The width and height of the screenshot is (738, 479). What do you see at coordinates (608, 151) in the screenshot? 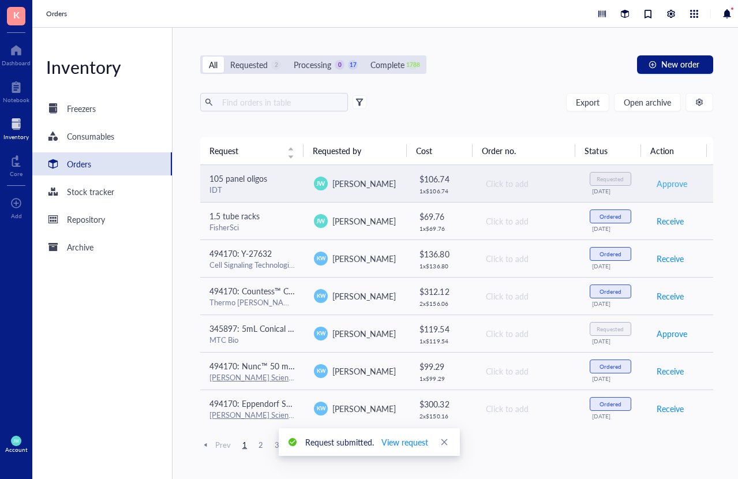
I see `th: Status` at bounding box center [608, 151].